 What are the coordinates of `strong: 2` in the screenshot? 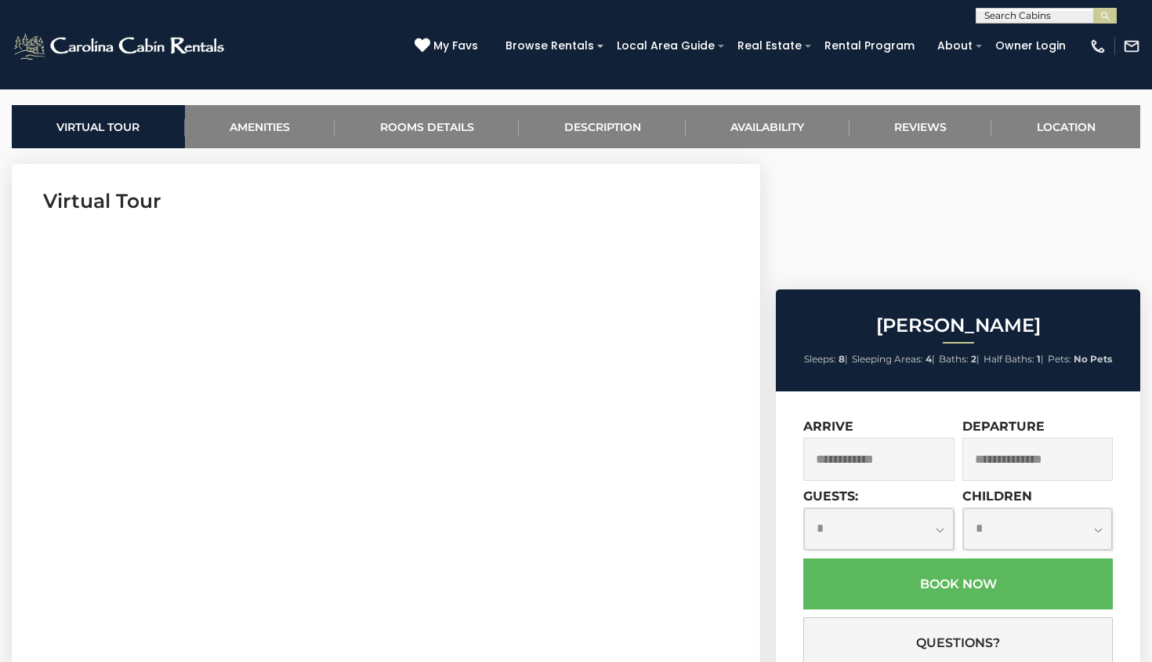 It's located at (973, 358).